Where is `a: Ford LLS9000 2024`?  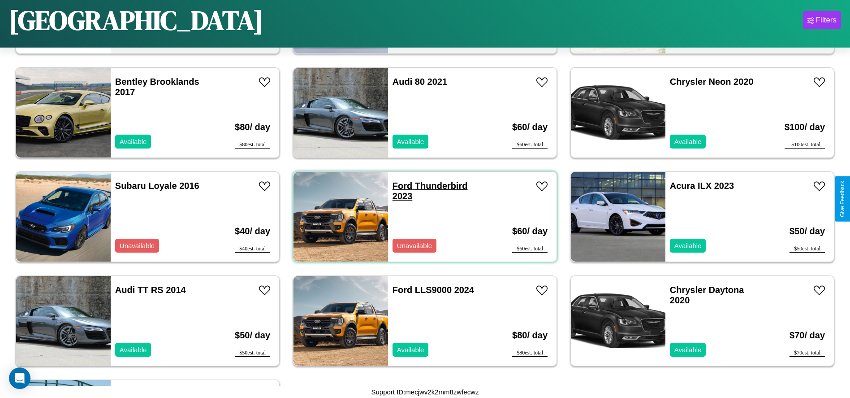 a: Ford LLS9000 2024 is located at coordinates (433, 290).